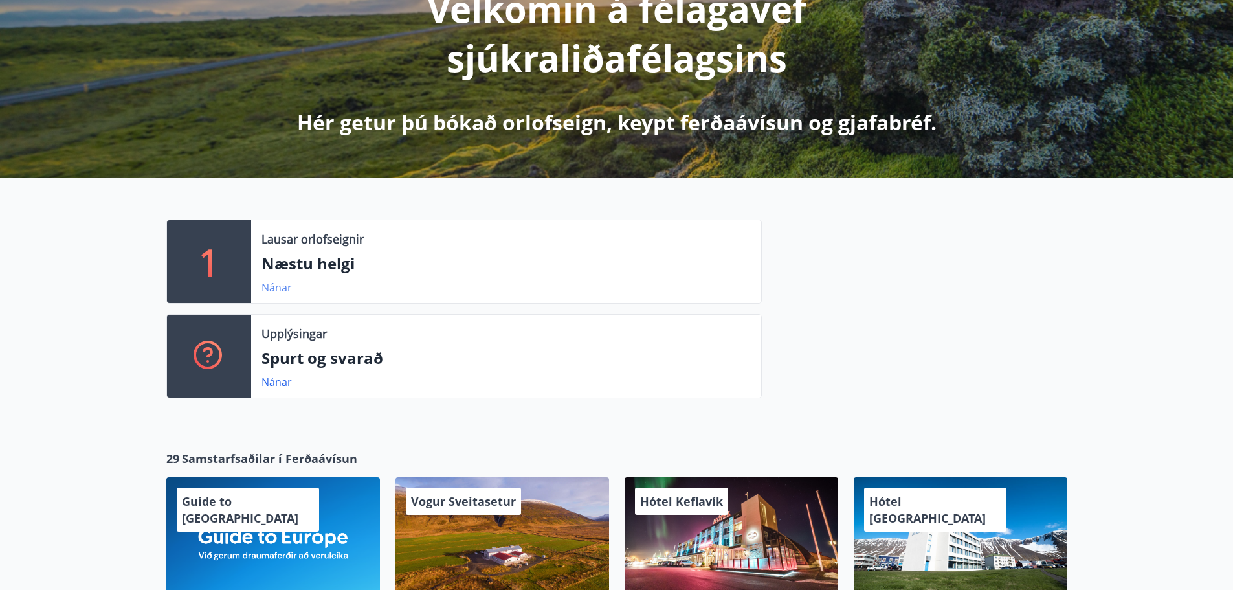  I want to click on span: Samstarfsaðilar í Ferðaávísun, so click(269, 458).